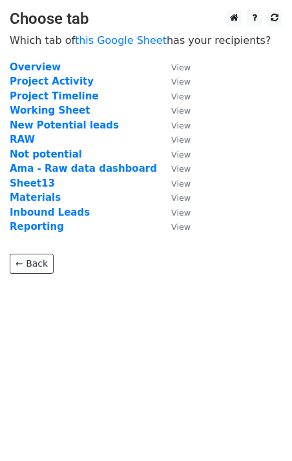 The height and width of the screenshot is (461, 292). Describe the element at coordinates (50, 212) in the screenshot. I see `a: Inbound Leads` at that location.